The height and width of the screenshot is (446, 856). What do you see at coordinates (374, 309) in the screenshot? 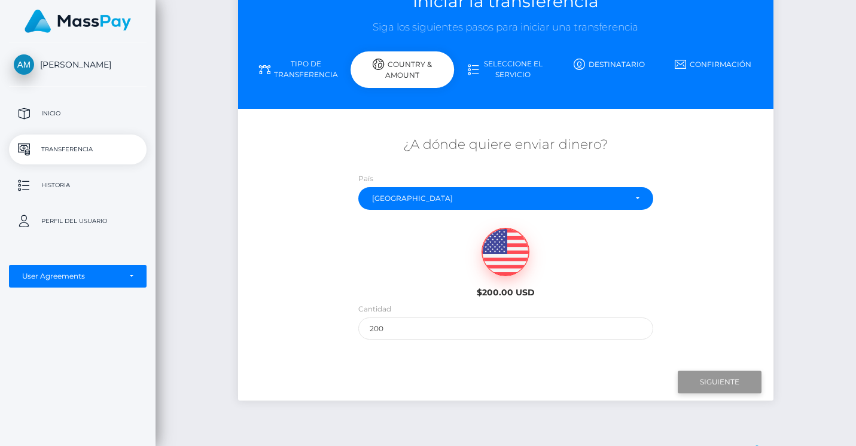
I see `label: Cantidad` at bounding box center [374, 309].